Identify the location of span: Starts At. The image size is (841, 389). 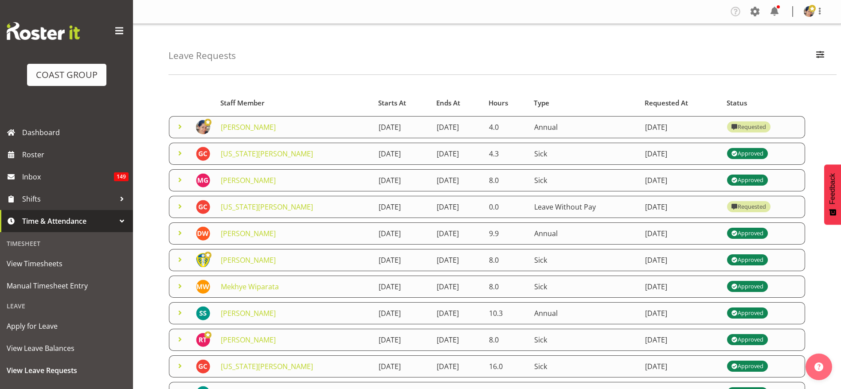
(392, 103).